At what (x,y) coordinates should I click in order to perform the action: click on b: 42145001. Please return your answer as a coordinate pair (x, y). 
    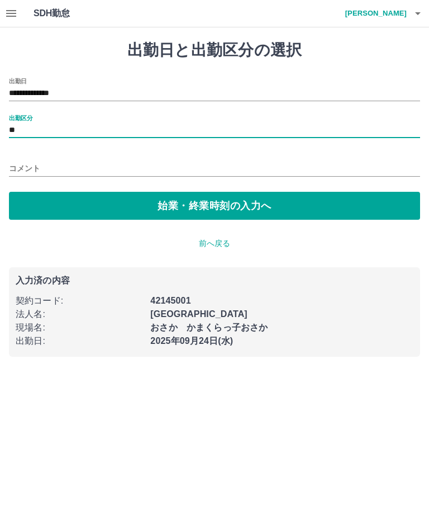
    Looking at the image, I should click on (171, 300).